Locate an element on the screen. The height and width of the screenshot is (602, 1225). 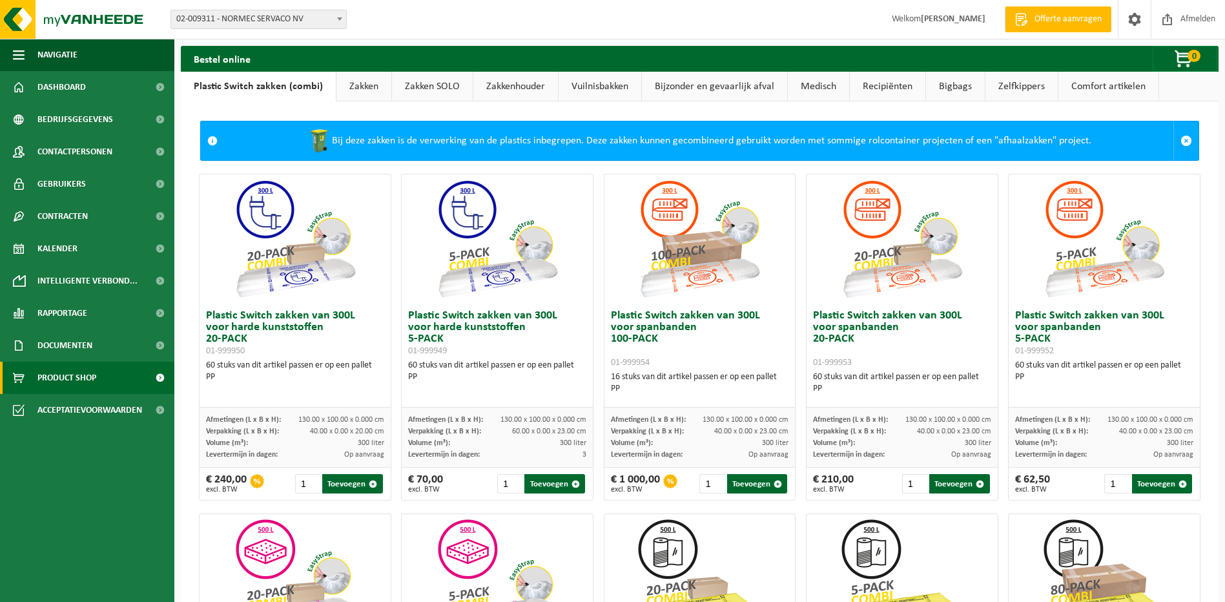
div: € 240,00 is located at coordinates (226, 484).